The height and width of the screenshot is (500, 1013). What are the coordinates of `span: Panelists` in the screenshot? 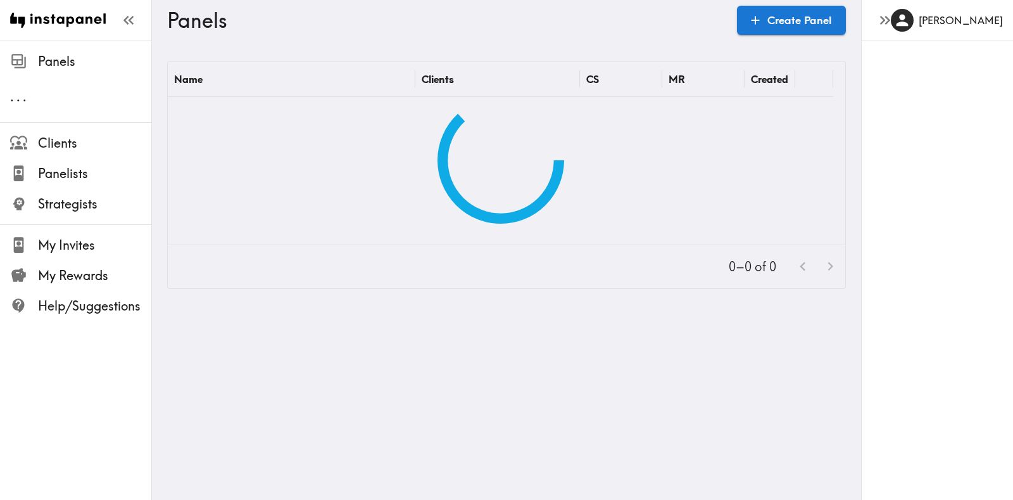 It's located at (94, 173).